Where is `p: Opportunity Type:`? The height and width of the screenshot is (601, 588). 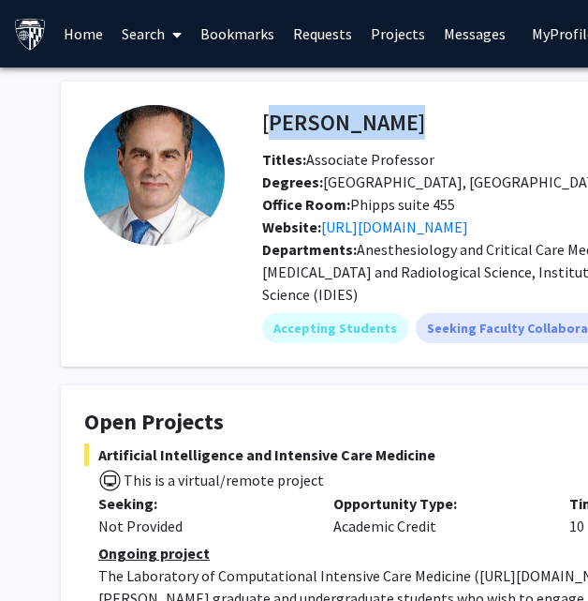 p: Opportunity Type: is located at coordinates (437, 503).